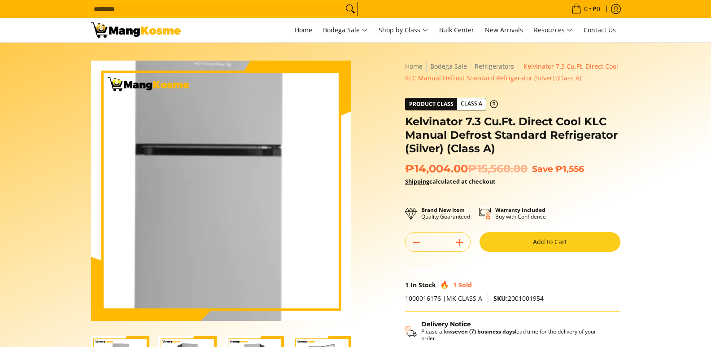 This screenshot has height=347, width=711. I want to click on a: Contact Us, so click(600, 30).